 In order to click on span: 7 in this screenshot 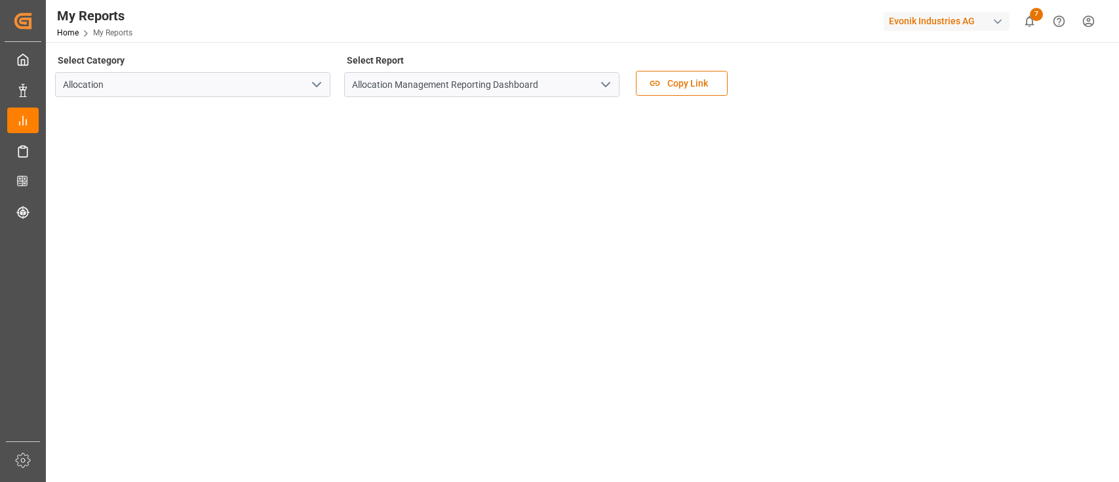, I will do `click(1036, 14)`.